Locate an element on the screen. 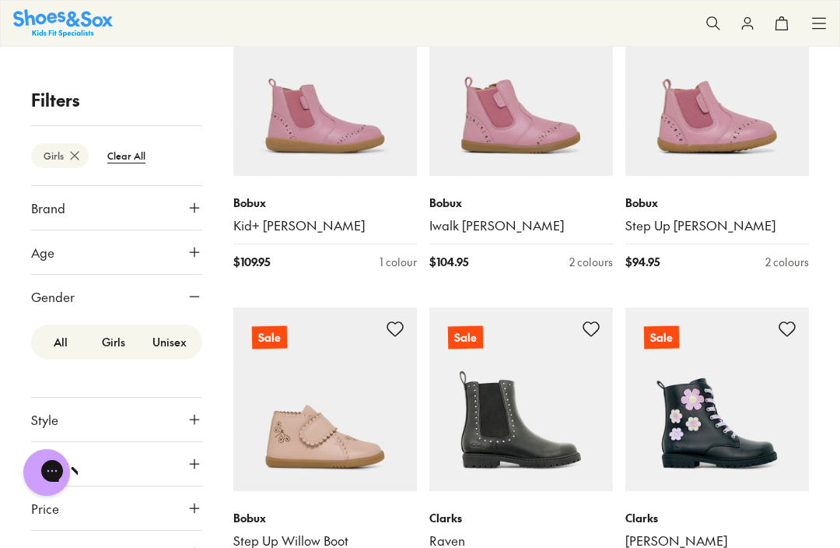 This screenshot has height=548, width=840. button: Gender is located at coordinates (117, 296).